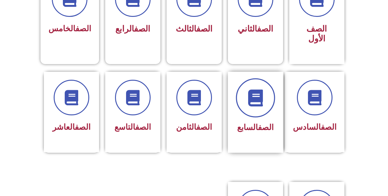  I want to click on span: التاسع, so click(132, 127).